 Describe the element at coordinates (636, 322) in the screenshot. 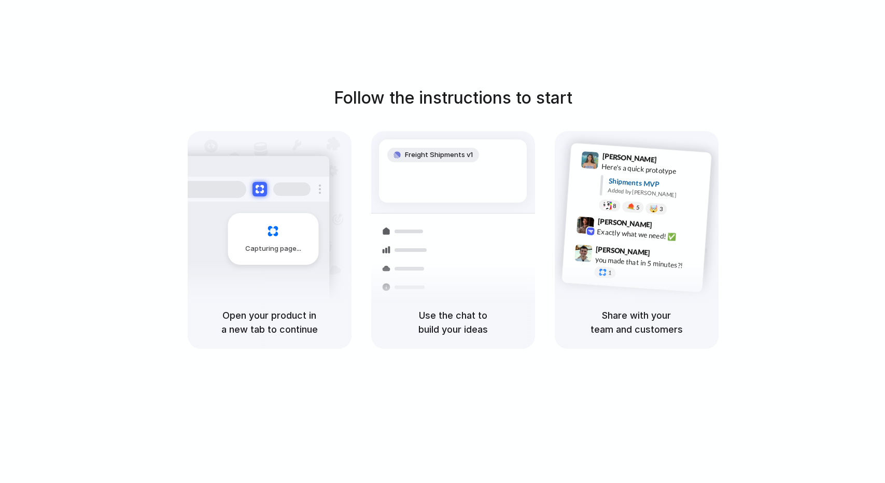

I see `h5: Share with your team and customers` at that location.